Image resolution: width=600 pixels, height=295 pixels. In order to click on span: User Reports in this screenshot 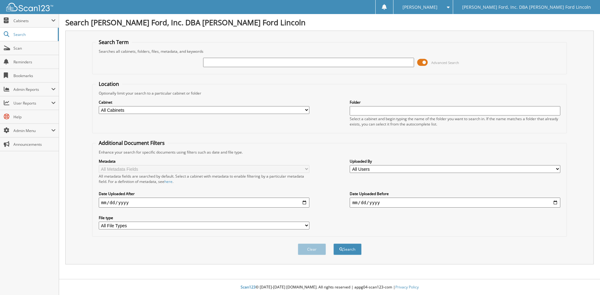, I will do `click(32, 103)`.